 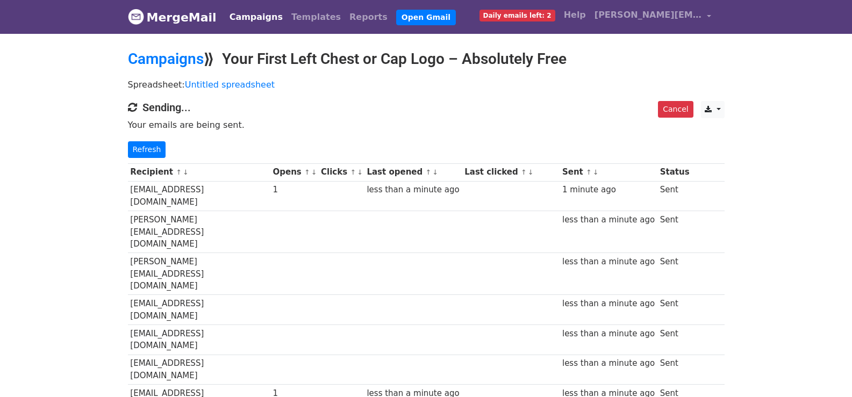 I want to click on th: Sent, so click(x=608, y=172).